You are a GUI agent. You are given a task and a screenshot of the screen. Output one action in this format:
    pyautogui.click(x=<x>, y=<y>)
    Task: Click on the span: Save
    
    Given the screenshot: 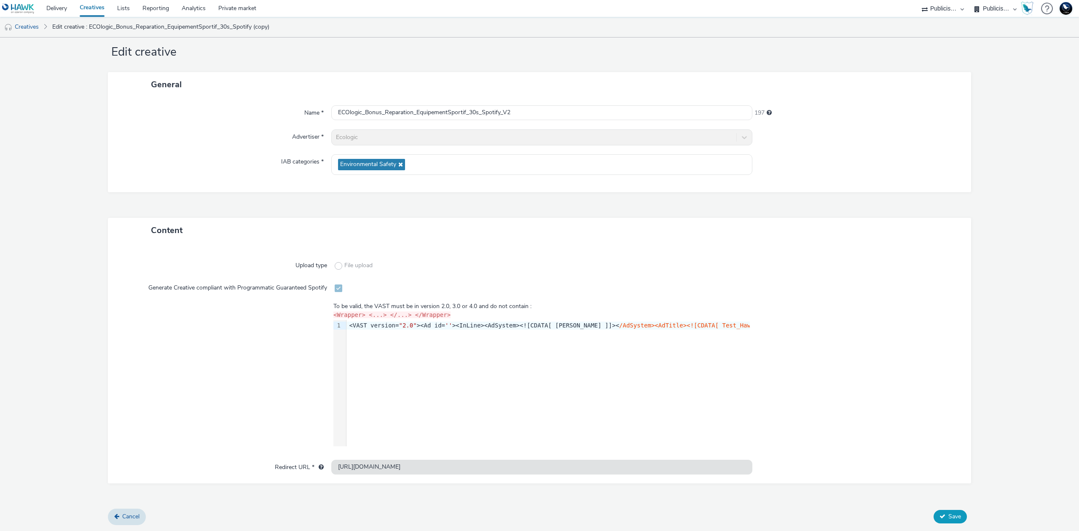 What is the action you would take?
    pyautogui.click(x=954, y=516)
    